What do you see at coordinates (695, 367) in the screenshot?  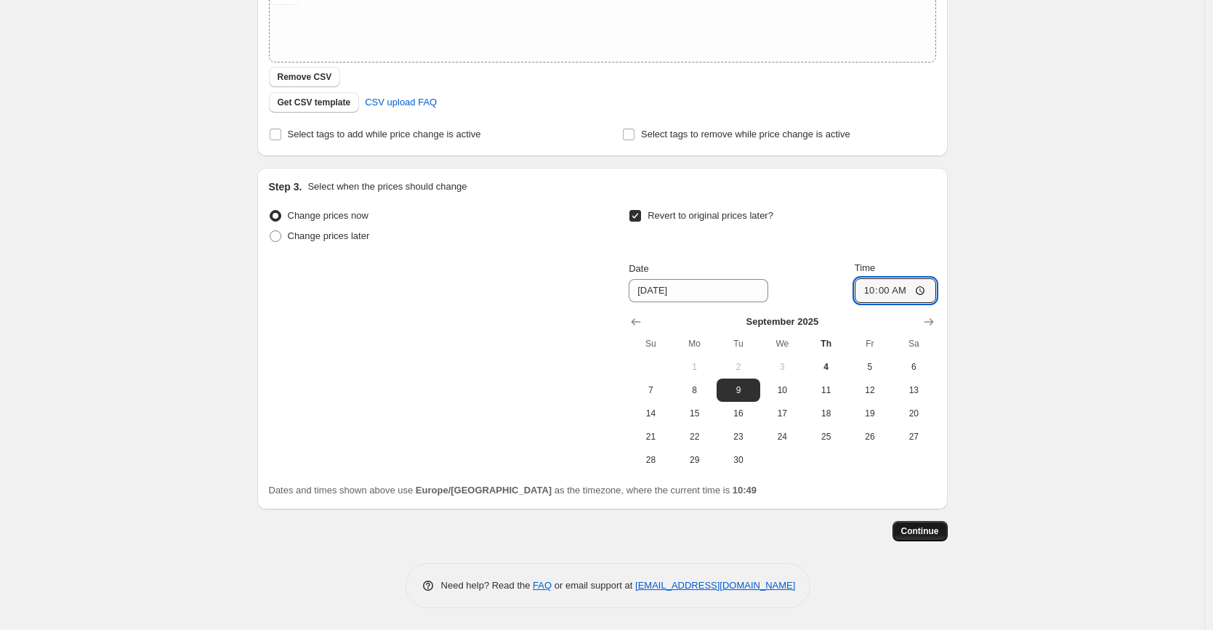 I see `span: 1` at bounding box center [695, 367].